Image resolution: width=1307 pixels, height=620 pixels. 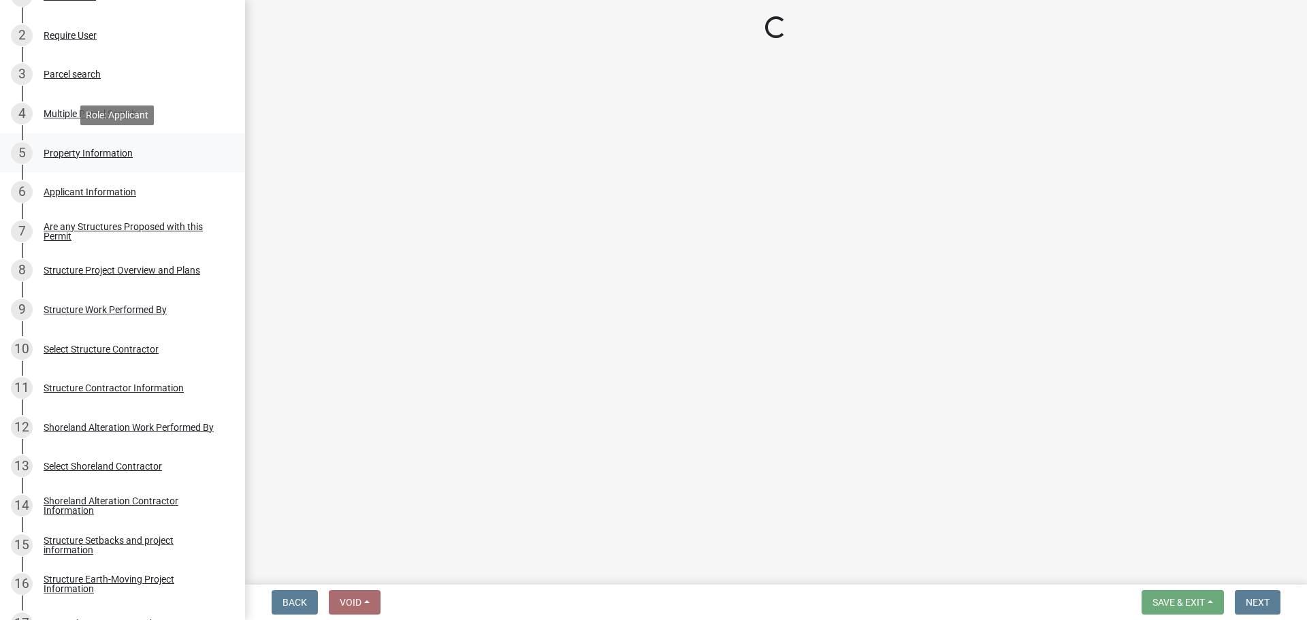 I want to click on div: 15, so click(x=22, y=545).